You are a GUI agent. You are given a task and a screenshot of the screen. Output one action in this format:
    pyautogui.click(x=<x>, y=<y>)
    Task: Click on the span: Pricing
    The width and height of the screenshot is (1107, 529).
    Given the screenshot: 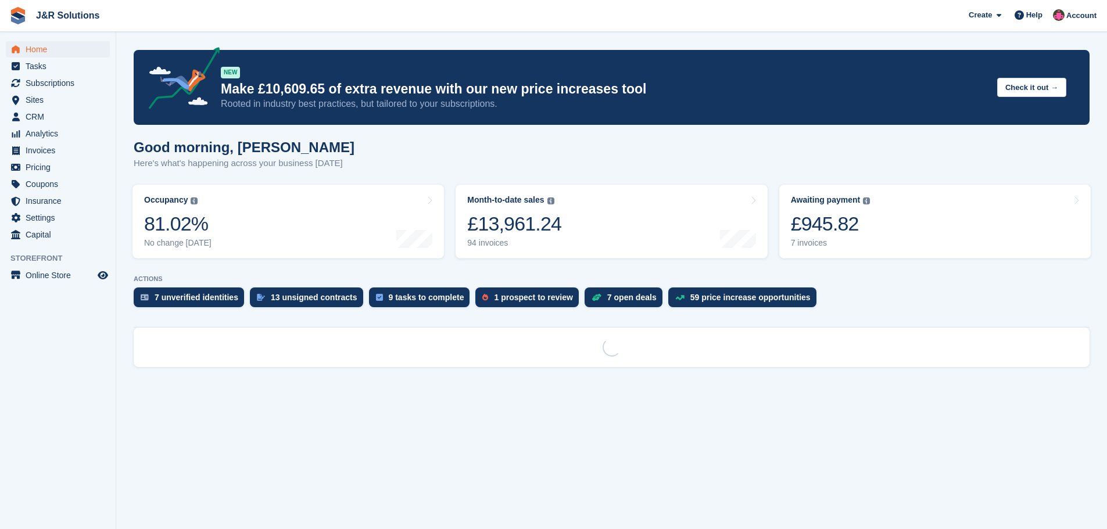 What is the action you would take?
    pyautogui.click(x=60, y=167)
    